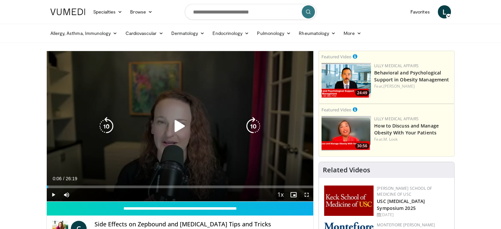 The width and height of the screenshot is (501, 229). What do you see at coordinates (108, 12) in the screenshot?
I see `a: Specialties` at bounding box center [108, 12].